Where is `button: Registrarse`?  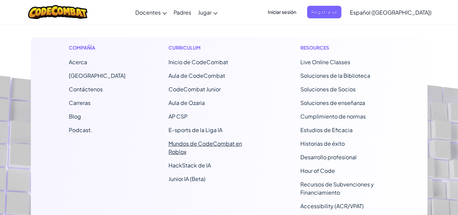
button: Registrarse is located at coordinates (324, 12).